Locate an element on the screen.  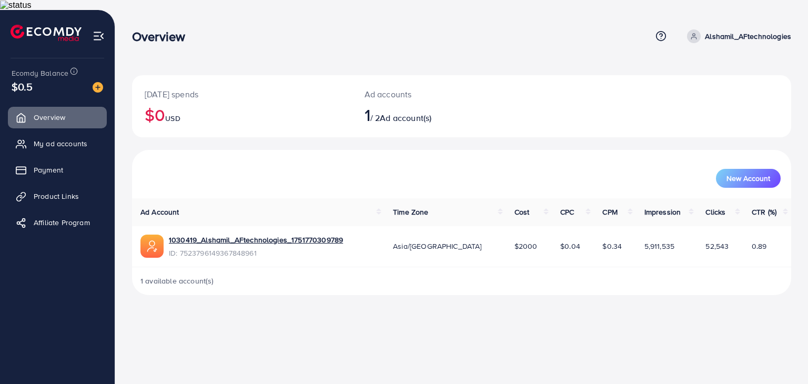
img: image is located at coordinates (98, 87).